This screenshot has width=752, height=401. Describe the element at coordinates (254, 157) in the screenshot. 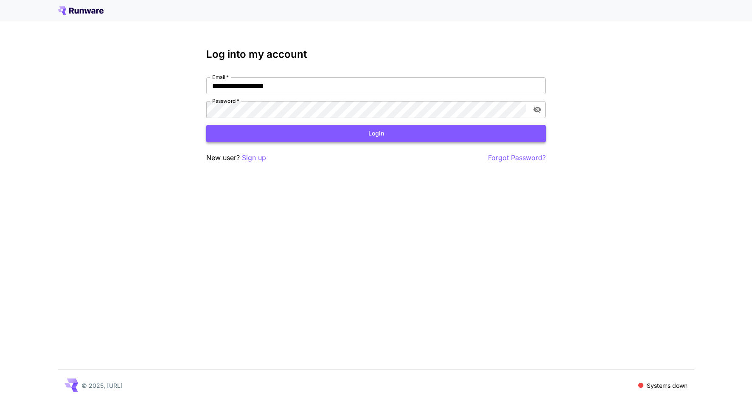

I see `button: Sign up` at that location.